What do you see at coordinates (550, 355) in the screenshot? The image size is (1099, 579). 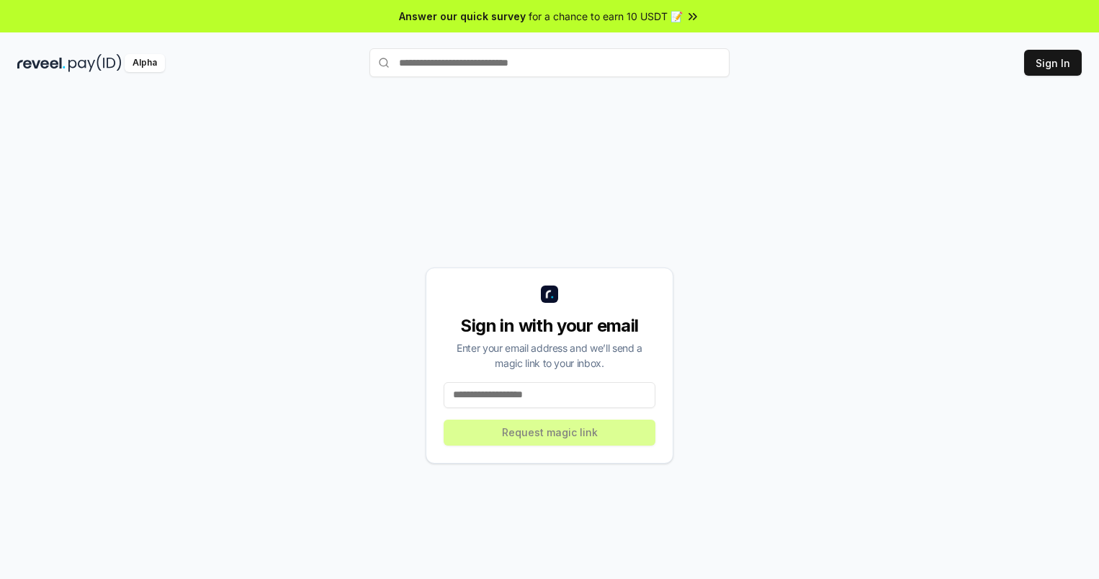 I see `div: Enter your email address and we’ll send a magic link to your inbox.` at bounding box center [550, 355].